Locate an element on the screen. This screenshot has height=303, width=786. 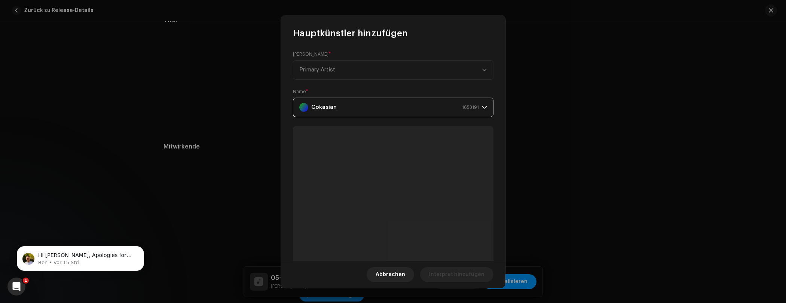
button: Interpret hinzufügen is located at coordinates (457, 275).